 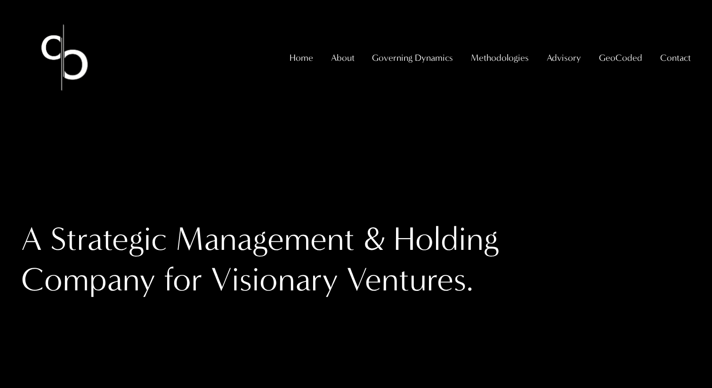 I want to click on span: Governing Dynamics, so click(x=412, y=57).